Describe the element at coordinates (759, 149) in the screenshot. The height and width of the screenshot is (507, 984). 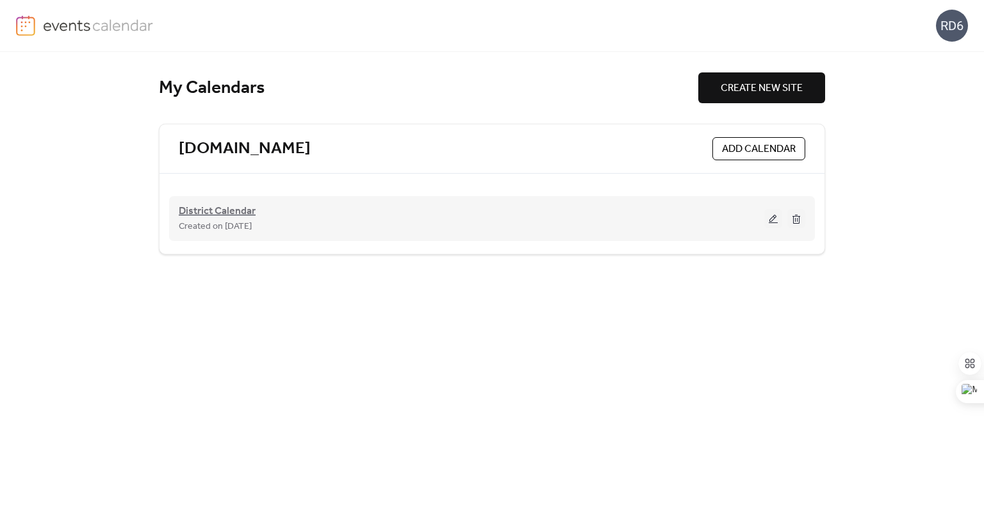
I see `button: ADD CALENDAR` at that location.